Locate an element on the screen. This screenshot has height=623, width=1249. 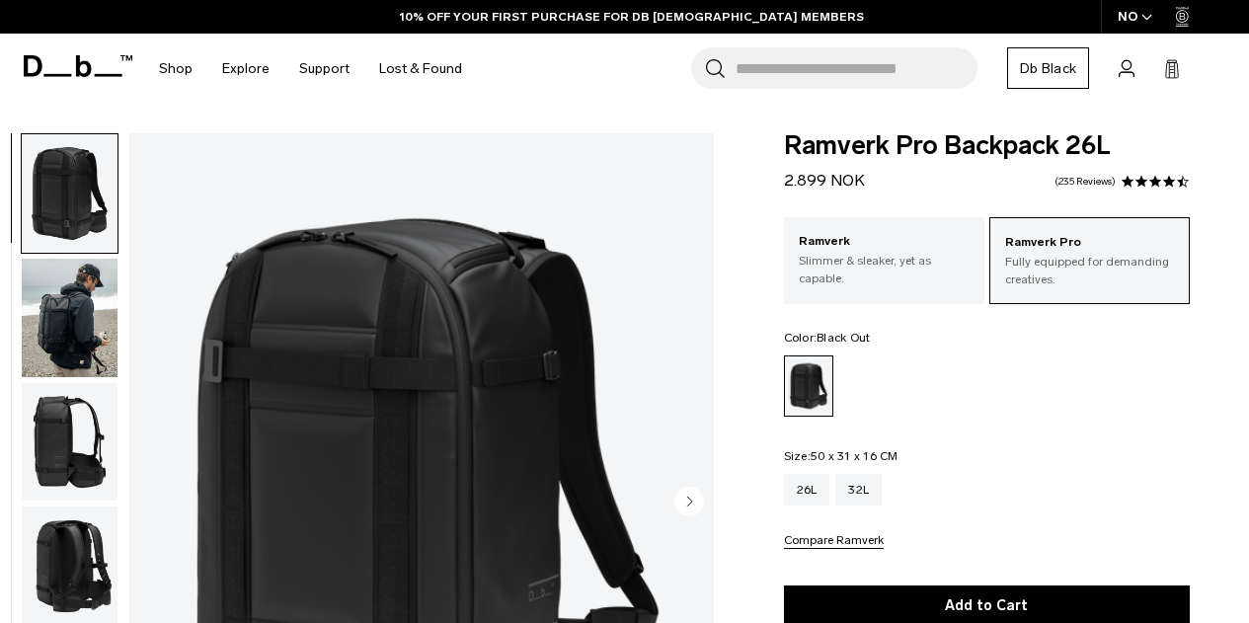
button: Ramverk Pro Backpack 26L Black Out is located at coordinates (69, 318).